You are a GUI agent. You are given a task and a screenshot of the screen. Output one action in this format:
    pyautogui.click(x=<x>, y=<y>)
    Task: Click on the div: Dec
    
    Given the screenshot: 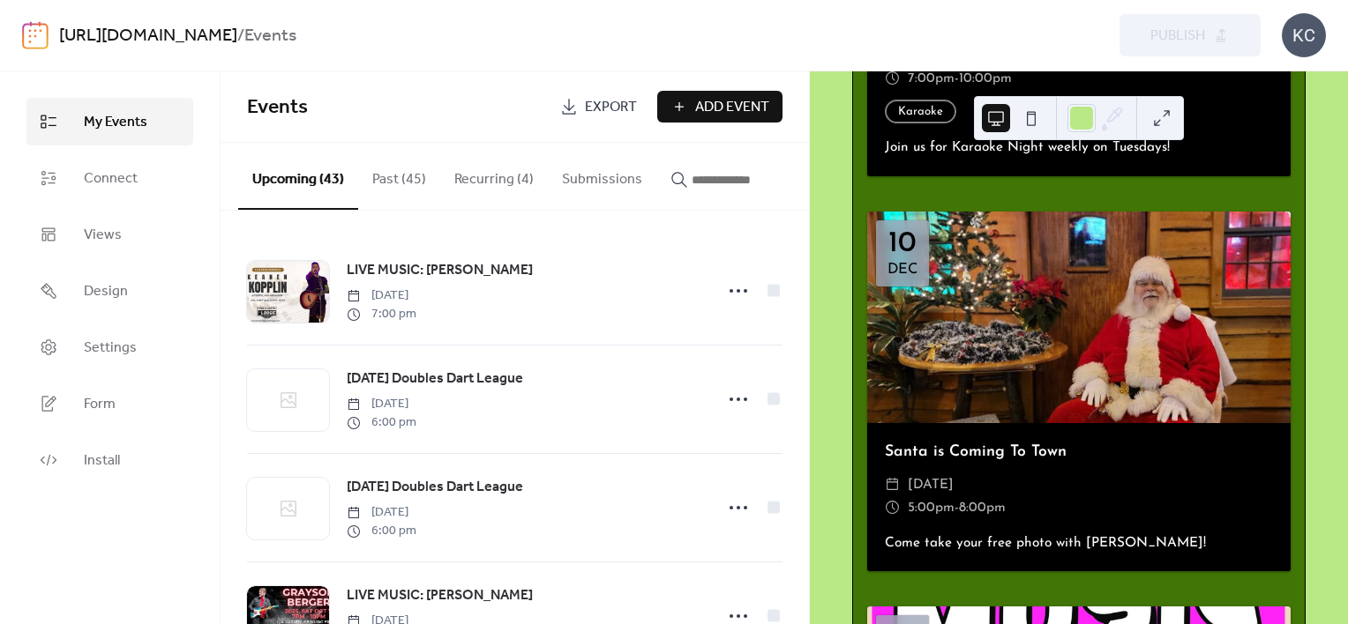 What is the action you would take?
    pyautogui.click(x=902, y=270)
    